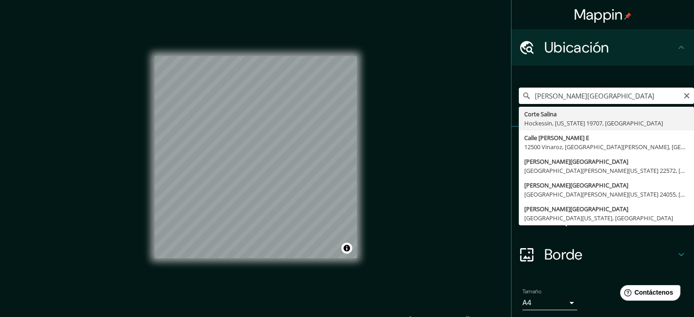 The width and height of the screenshot is (694, 317). Describe the element at coordinates (603, 145) in the screenshot. I see `div: Patas` at that location.